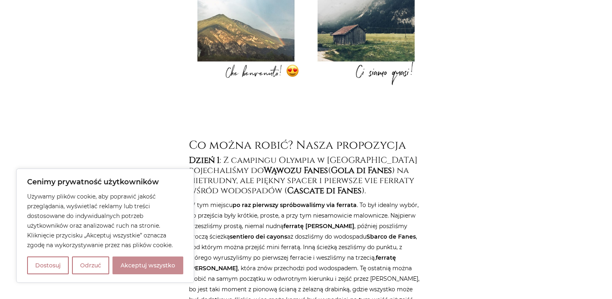 This screenshot has width=612, height=299. Describe the element at coordinates (204, 160) in the screenshot. I see `strong: Dzień 1` at that location.